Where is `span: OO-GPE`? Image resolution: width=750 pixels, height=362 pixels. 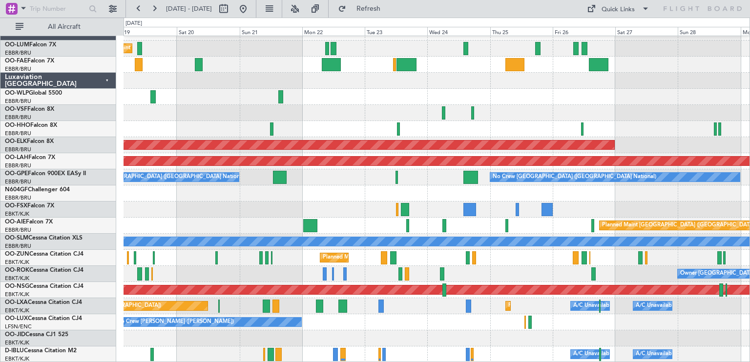 span: OO-GPE is located at coordinates (16, 174).